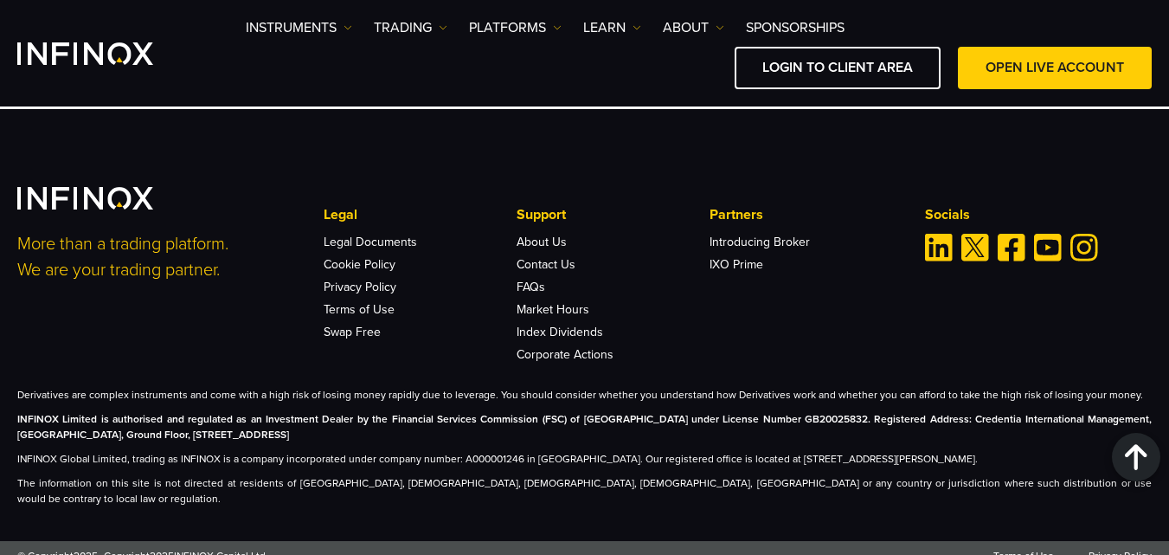 Image resolution: width=1169 pixels, height=555 pixels. Describe the element at coordinates (299, 28) in the screenshot. I see `a: Instruments` at that location.